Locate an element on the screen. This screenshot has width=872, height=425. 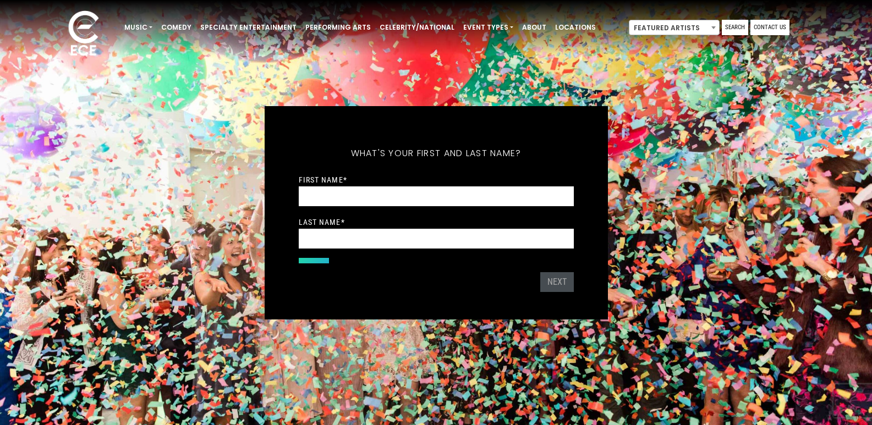
a: About is located at coordinates (534, 28).